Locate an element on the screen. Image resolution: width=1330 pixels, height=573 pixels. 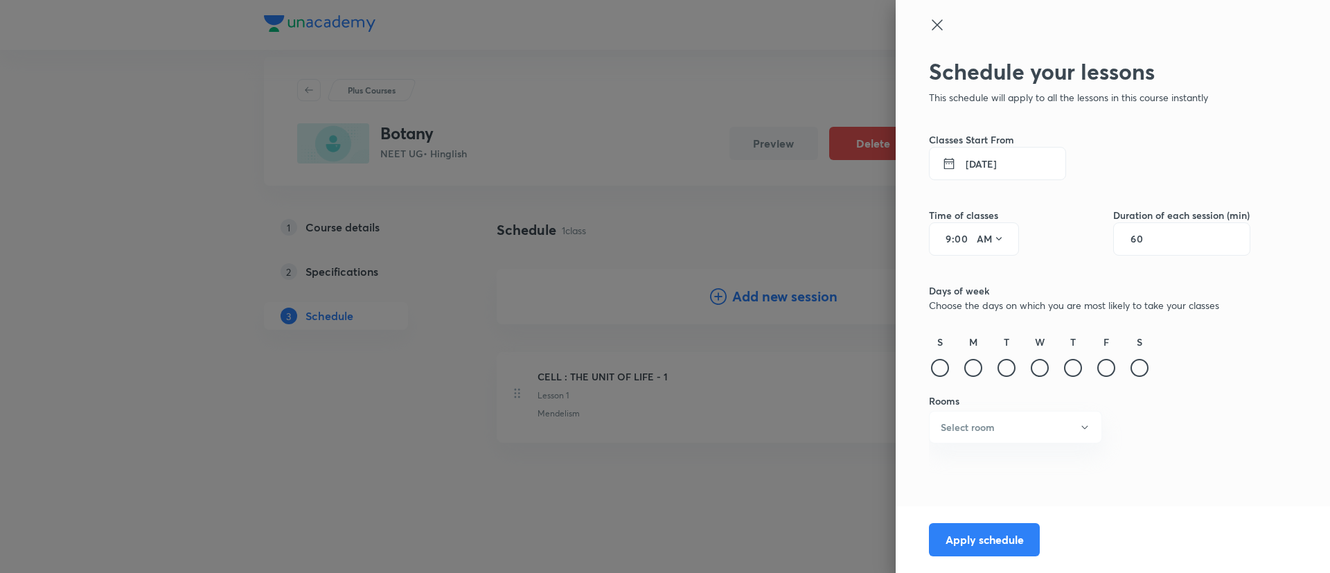
button: Apply schedule is located at coordinates (985, 540).